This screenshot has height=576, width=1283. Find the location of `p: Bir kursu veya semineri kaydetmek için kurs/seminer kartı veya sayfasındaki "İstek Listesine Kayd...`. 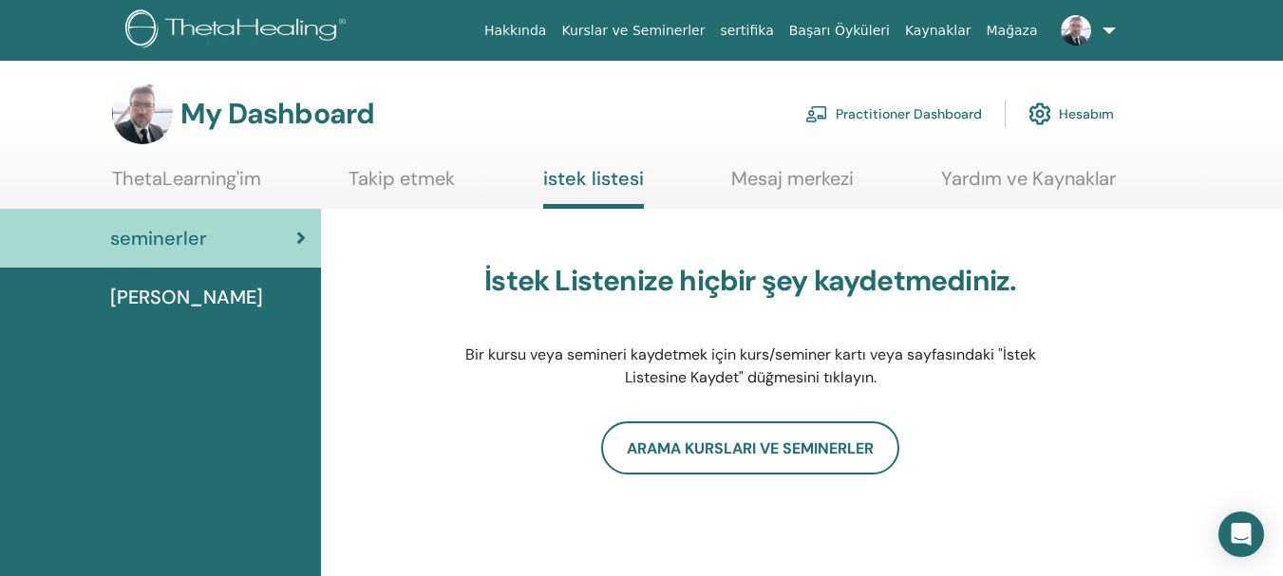

p: Bir kursu veya semineri kaydetmek için kurs/seminer kartı veya sayfasındaki "İstek Listesine Kayd... is located at coordinates (750, 367).